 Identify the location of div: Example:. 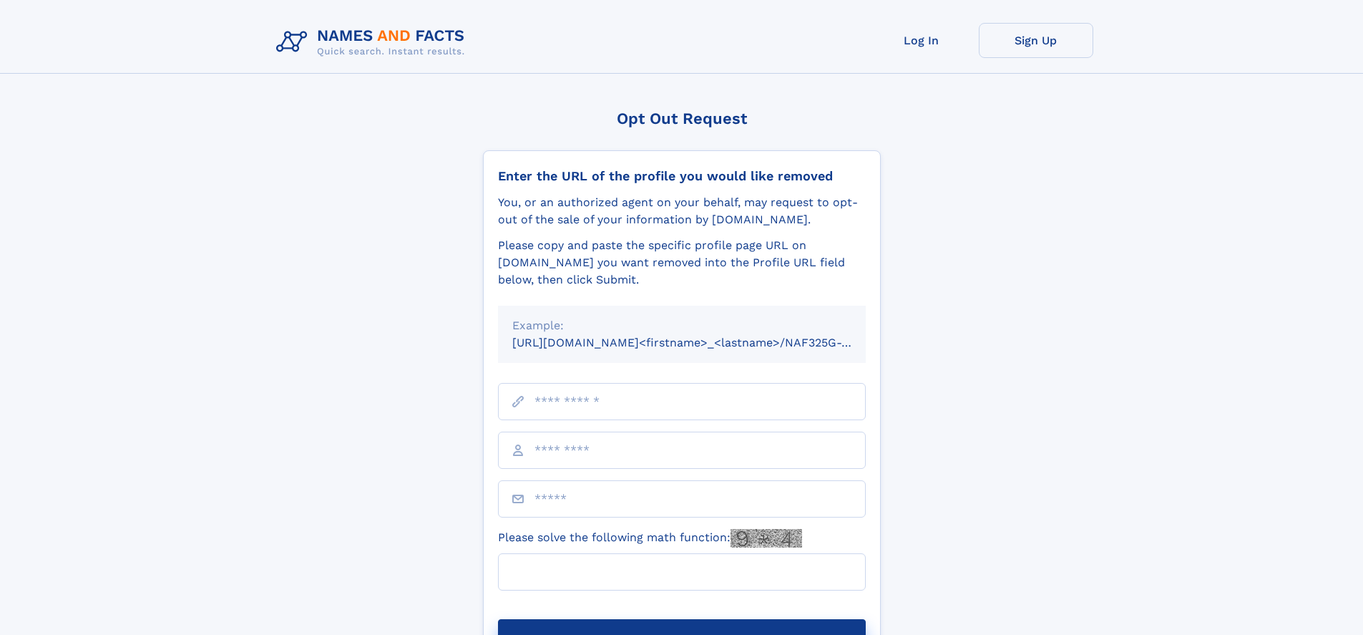
(682, 326).